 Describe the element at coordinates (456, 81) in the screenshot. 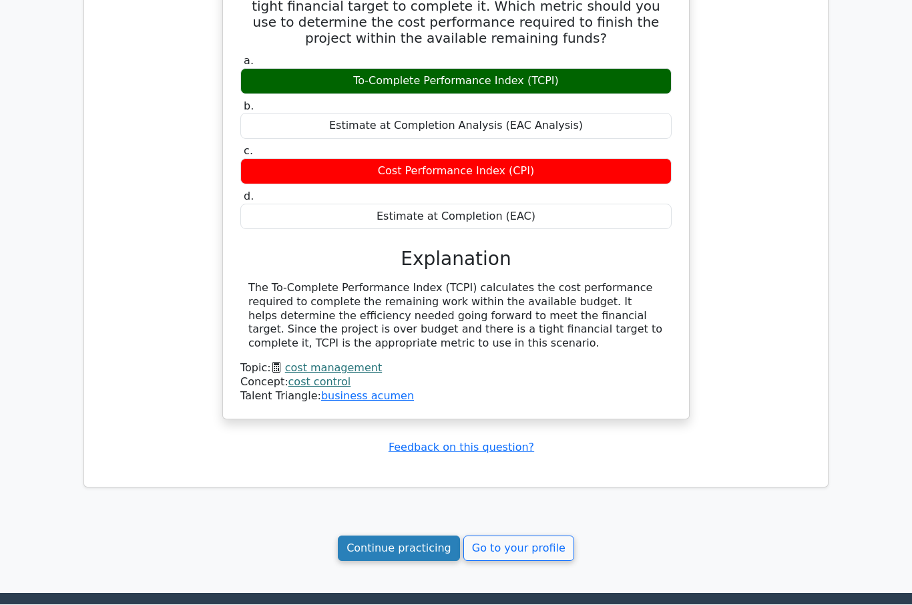

I see `div: To-Complete Performance Index (TCPI)` at that location.